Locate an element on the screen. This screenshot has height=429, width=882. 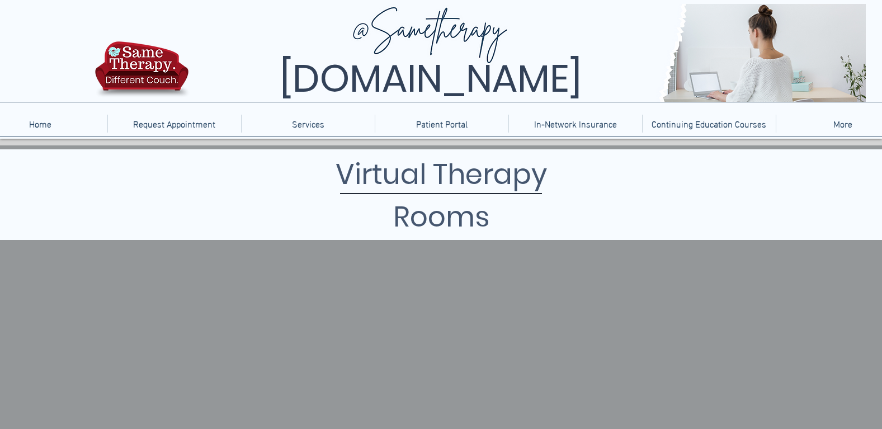
p: Request Appointment is located at coordinates (174, 124).